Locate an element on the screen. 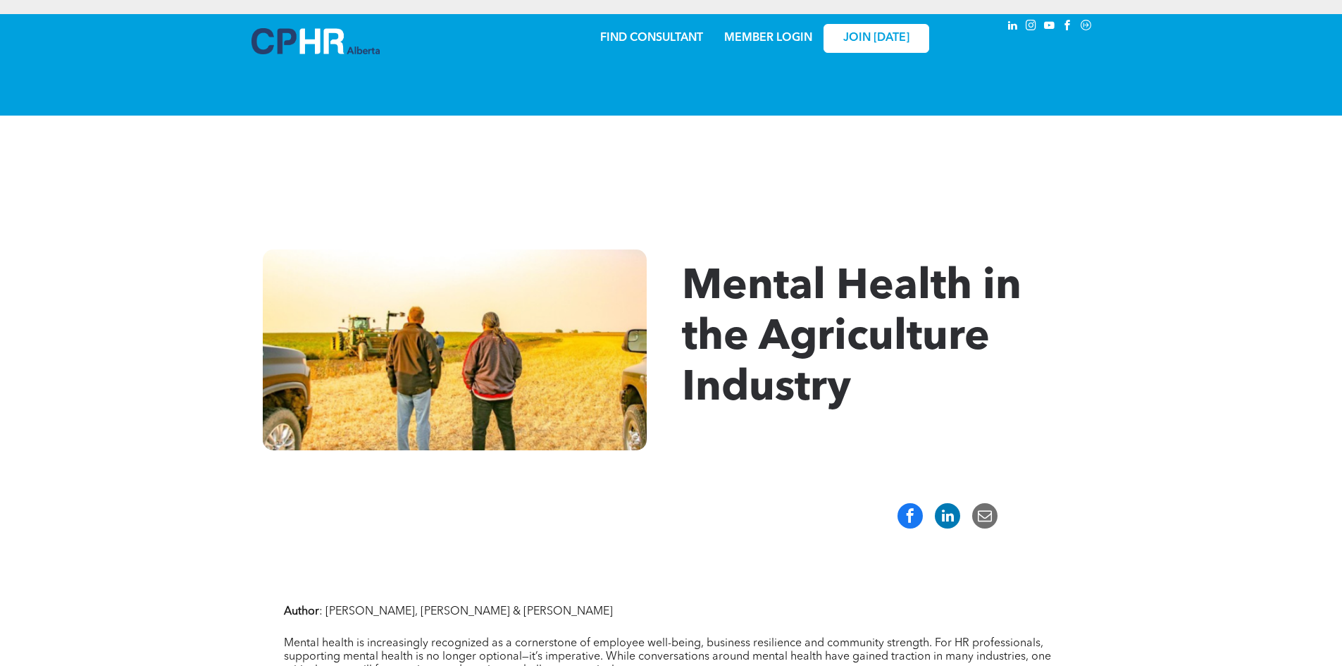 This screenshot has height=666, width=1342. a: FIND CONSULTANT is located at coordinates (652, 38).